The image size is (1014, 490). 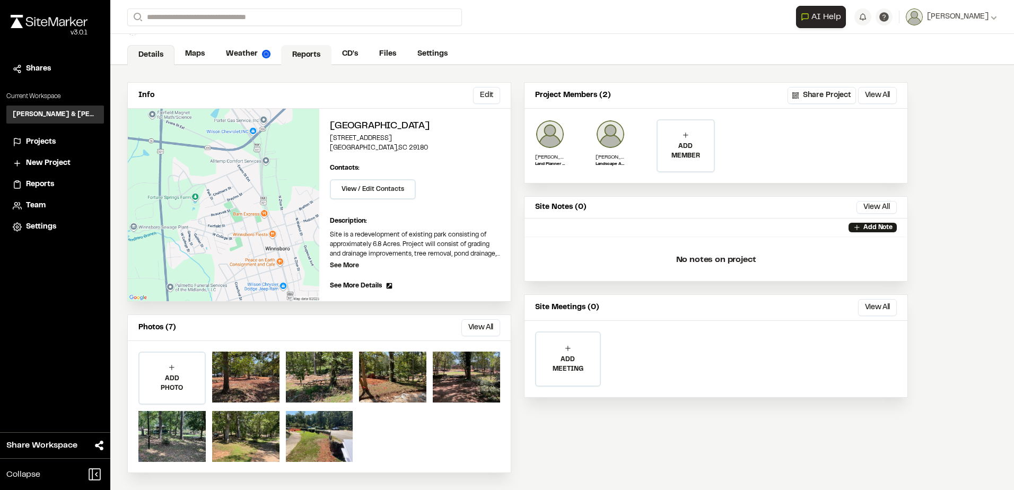 I want to click on img: Jonathan Diaddigo, so click(x=550, y=134).